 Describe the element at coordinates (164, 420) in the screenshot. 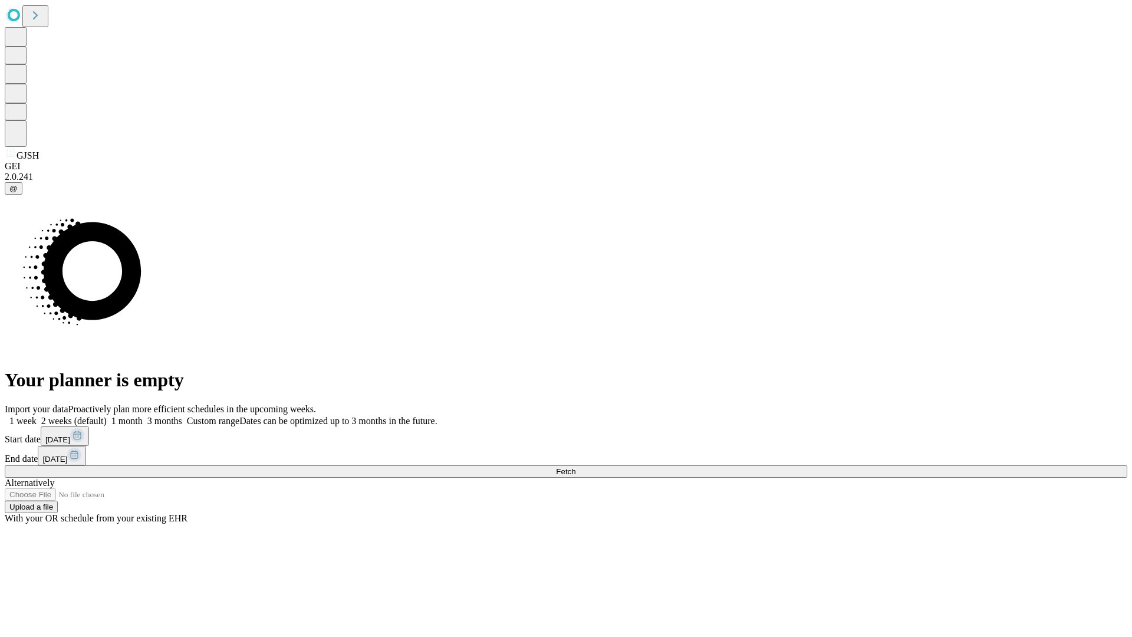

I see `span: 3 months` at that location.